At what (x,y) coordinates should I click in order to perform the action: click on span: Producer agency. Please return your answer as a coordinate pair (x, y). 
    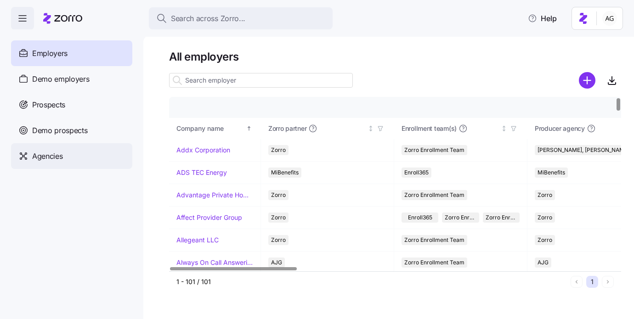
    Looking at the image, I should click on (560, 129).